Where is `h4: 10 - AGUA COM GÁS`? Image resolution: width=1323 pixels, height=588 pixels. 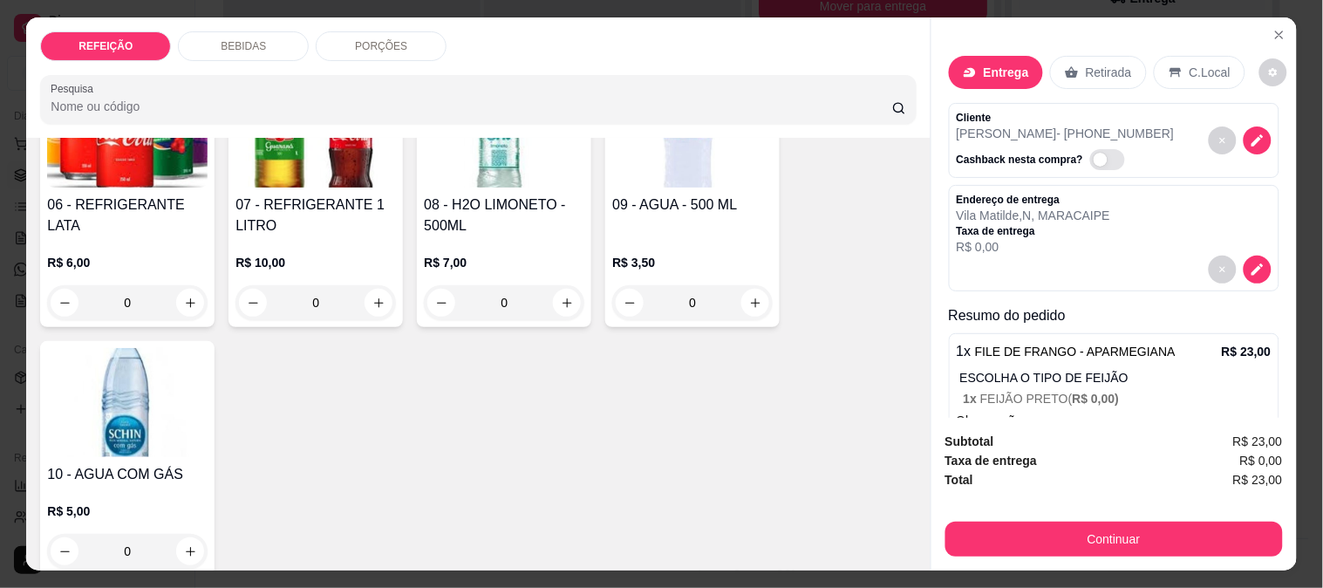
h4: 10 - AGUA COM GÁS is located at coordinates (127, 474).